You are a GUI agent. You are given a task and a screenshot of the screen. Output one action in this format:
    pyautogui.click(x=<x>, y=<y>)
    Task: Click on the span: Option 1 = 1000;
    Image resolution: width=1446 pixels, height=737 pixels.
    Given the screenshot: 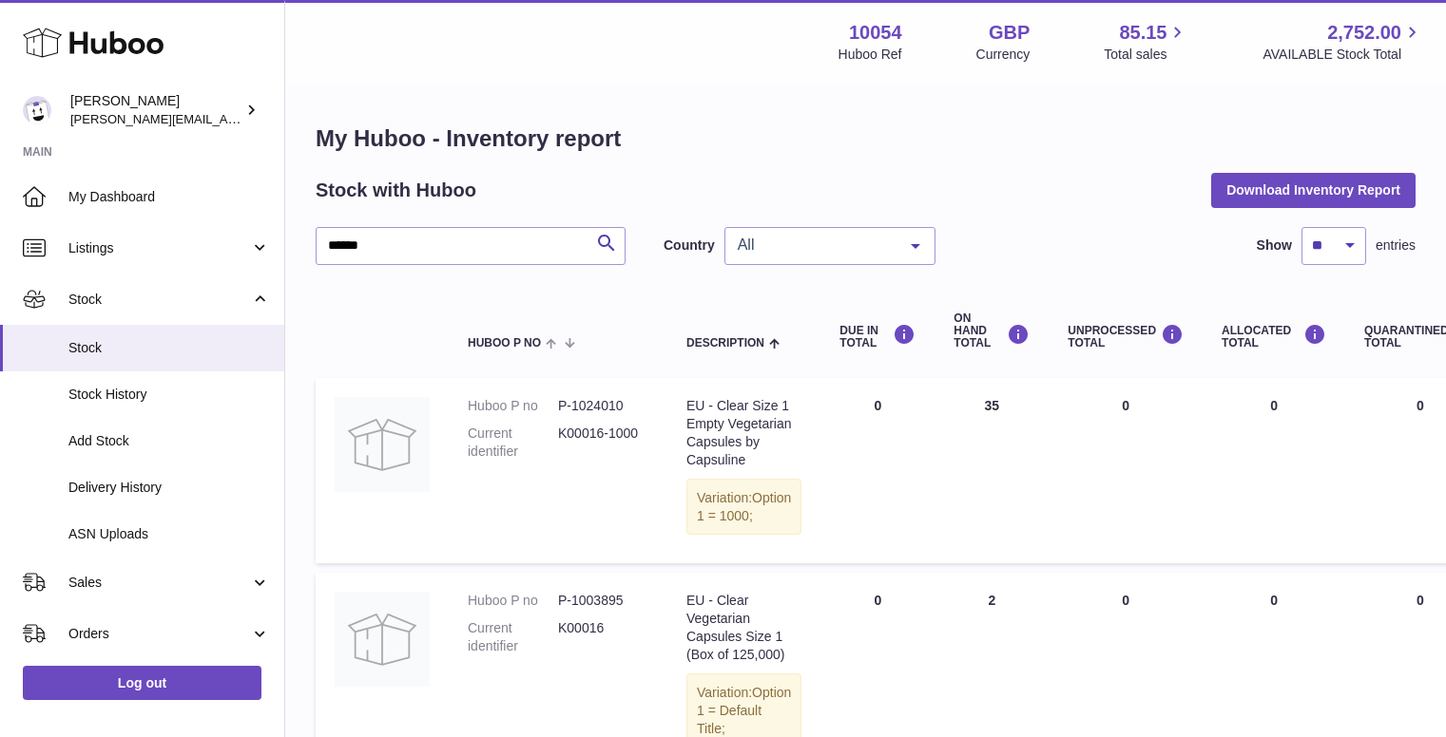 What is the action you would take?
    pyautogui.click(x=743, y=507)
    